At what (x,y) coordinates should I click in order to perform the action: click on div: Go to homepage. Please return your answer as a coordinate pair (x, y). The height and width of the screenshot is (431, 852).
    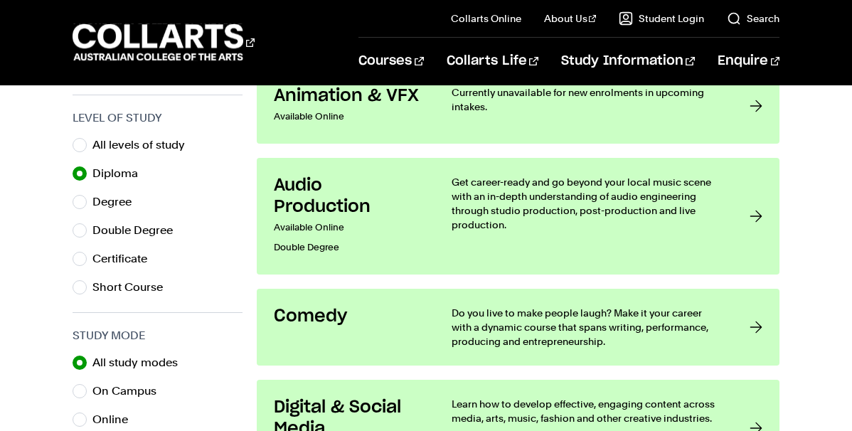
    Looking at the image, I should click on (164, 42).